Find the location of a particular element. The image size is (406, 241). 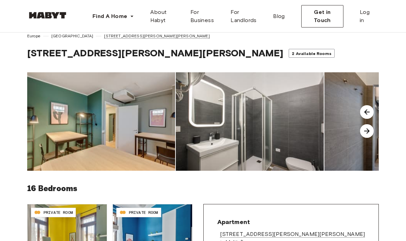

span: Get in Touch is located at coordinates (322, 16).